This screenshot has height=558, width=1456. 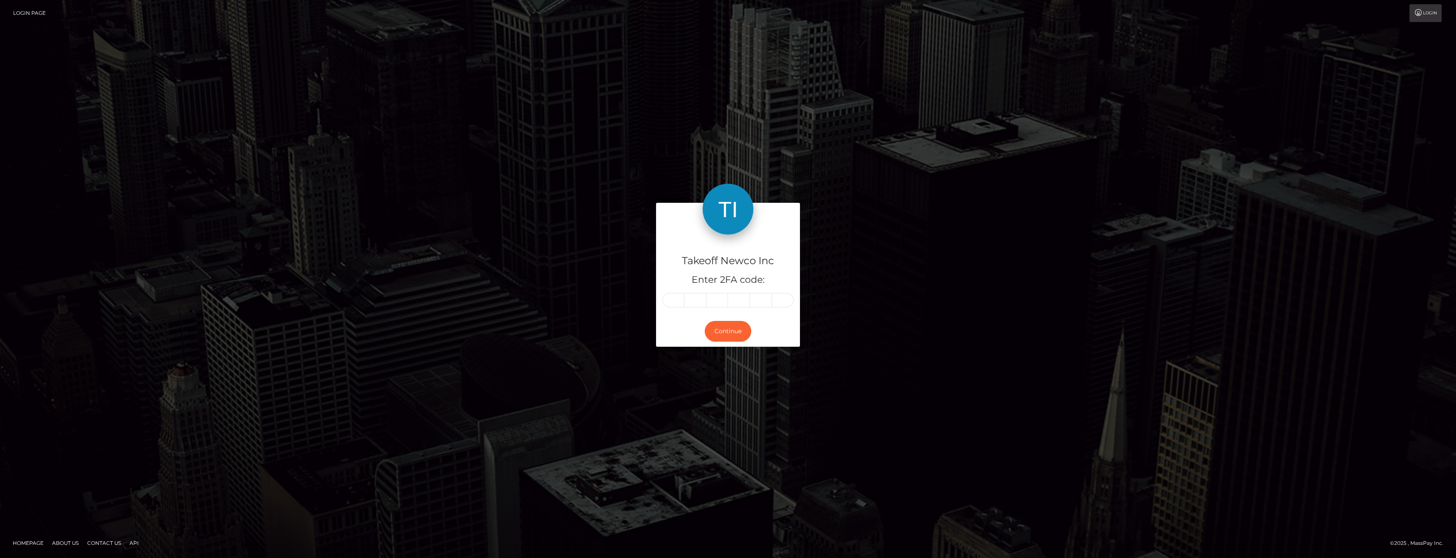 I want to click on div: © 2025 , MassPay Inc., so click(x=1419, y=543).